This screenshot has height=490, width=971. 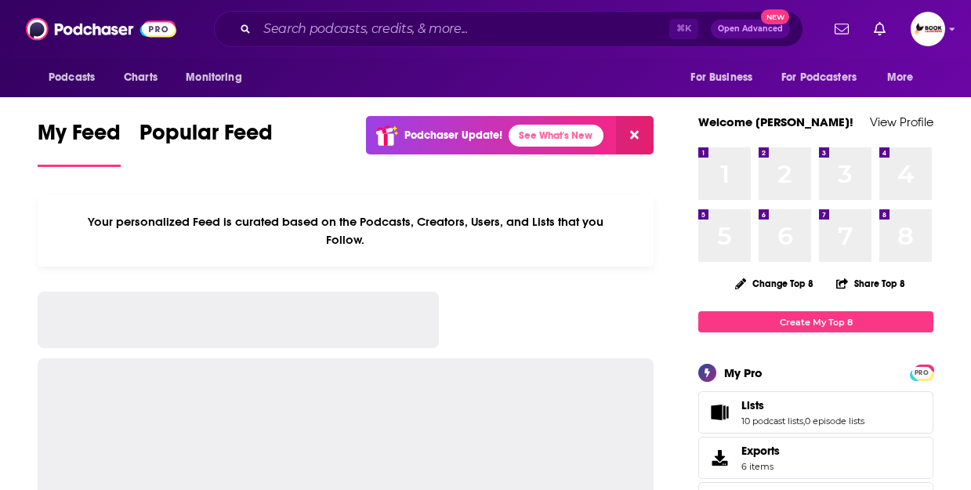 What do you see at coordinates (206, 137) in the screenshot?
I see `span: Popular Feed` at bounding box center [206, 137].